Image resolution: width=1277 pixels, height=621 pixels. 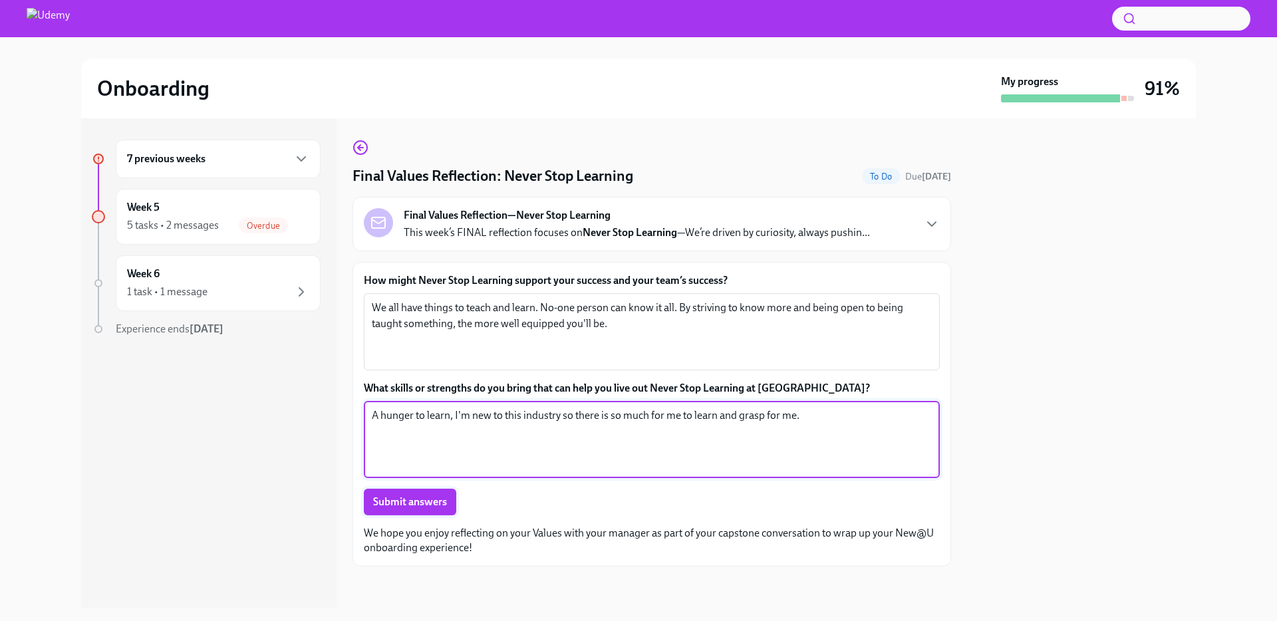 What do you see at coordinates (507, 215) in the screenshot?
I see `strong: Final Values Reflection—Never Stop Learning` at bounding box center [507, 215].